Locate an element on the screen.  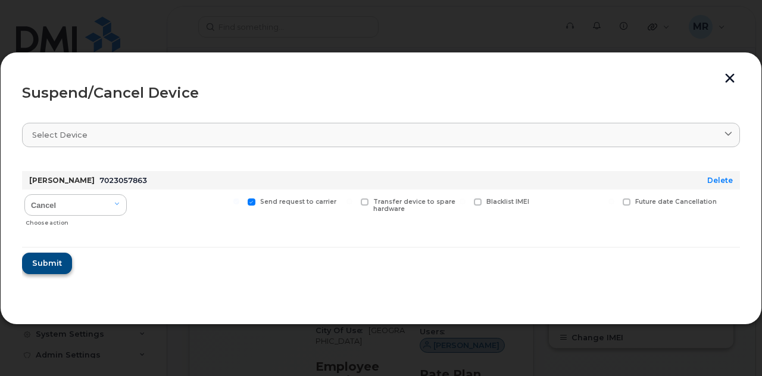
input: Blacklist IMEI is located at coordinates (463, 201).